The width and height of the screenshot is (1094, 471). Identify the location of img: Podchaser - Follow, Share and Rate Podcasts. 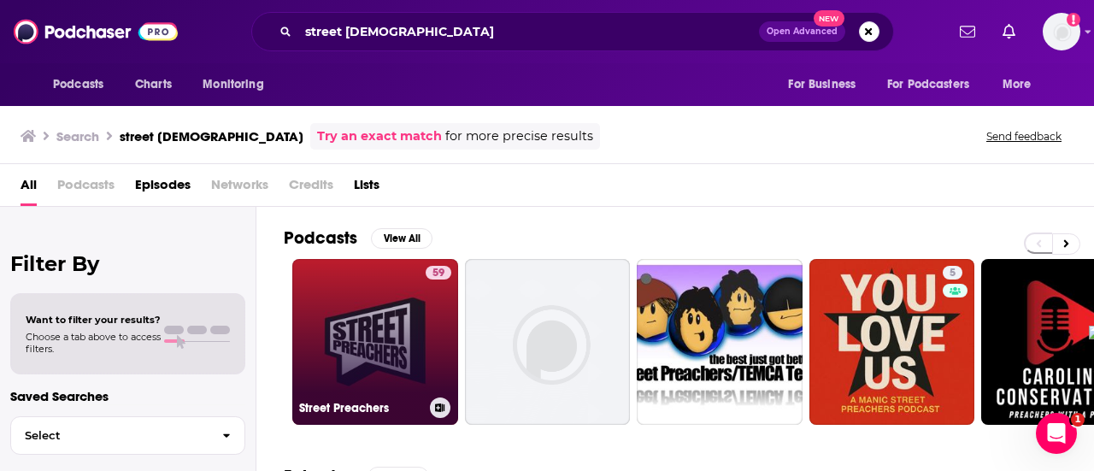
(96, 32).